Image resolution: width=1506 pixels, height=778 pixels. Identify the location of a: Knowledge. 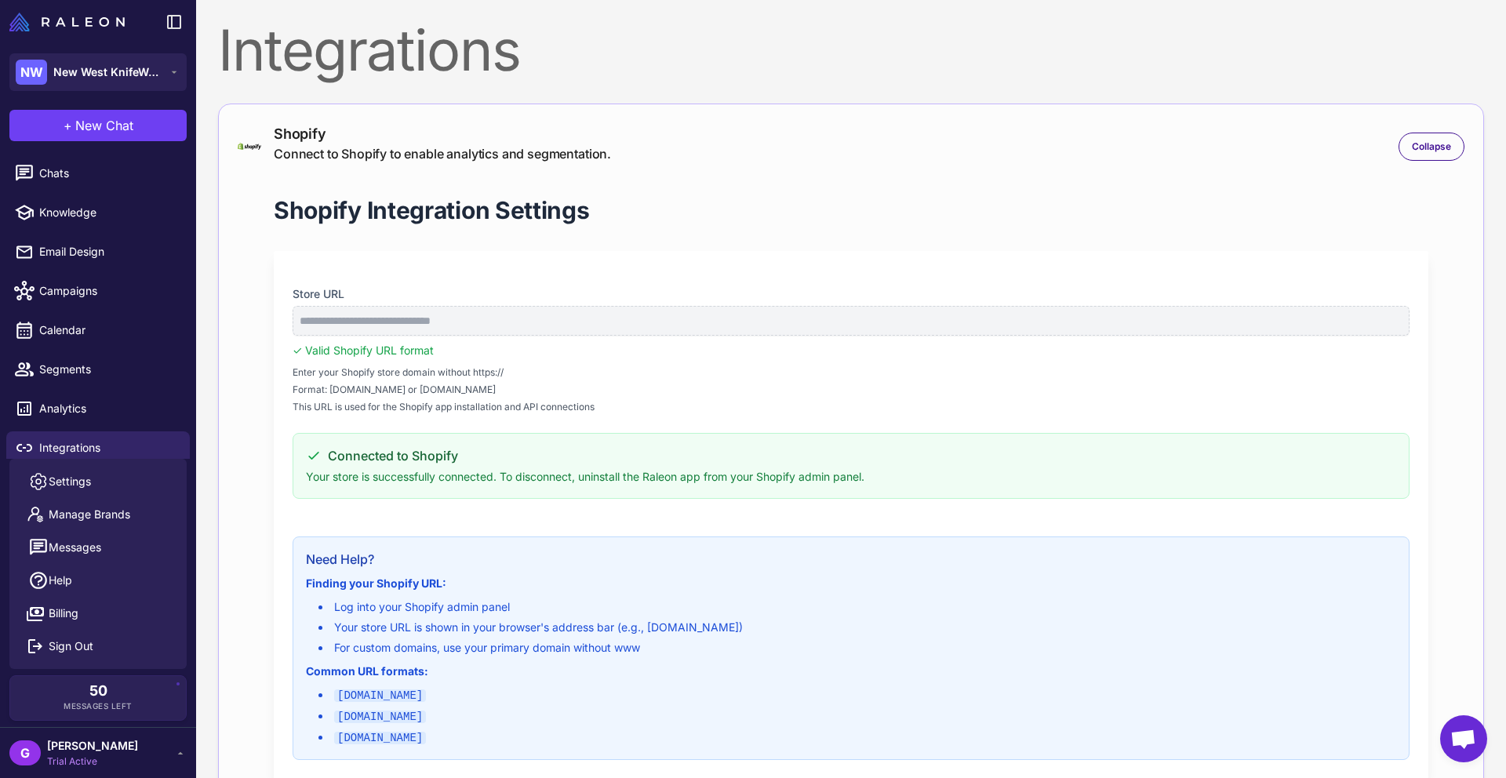
(98, 213).